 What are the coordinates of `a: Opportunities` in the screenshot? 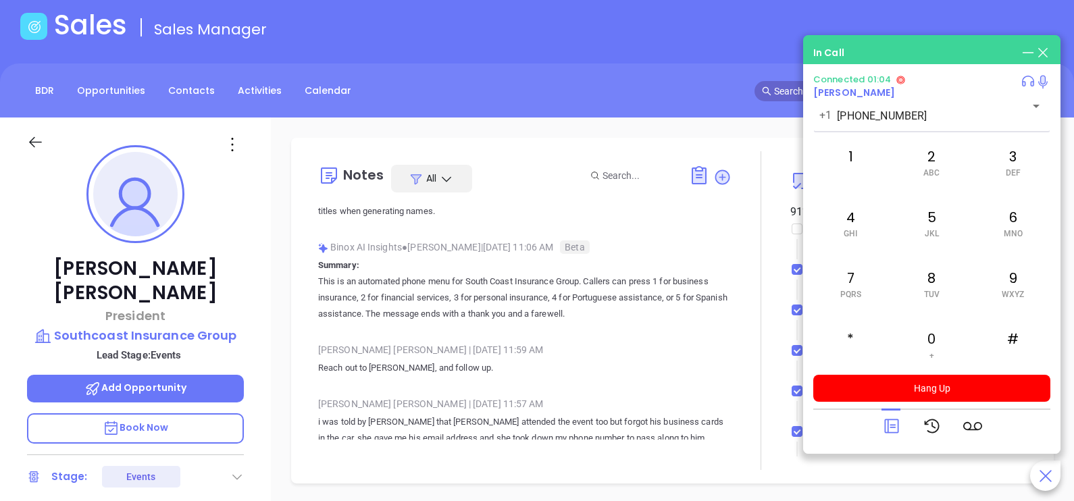 It's located at (111, 90).